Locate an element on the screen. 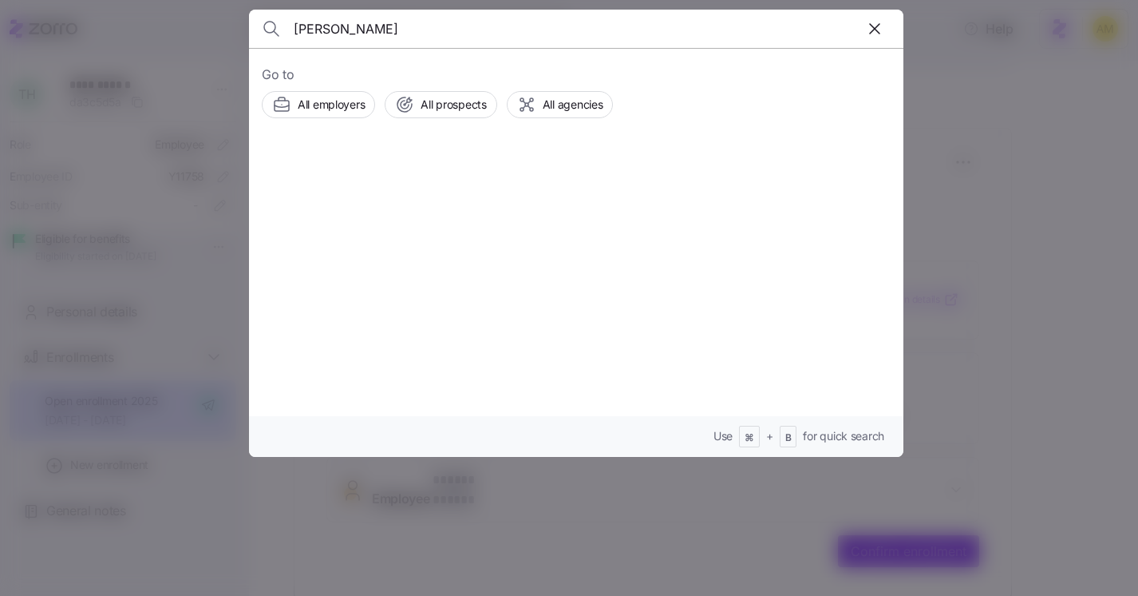 The width and height of the screenshot is (1138, 596). button: All agencies is located at coordinates (560, 105).